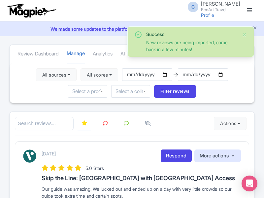 The image size is (264, 198). Describe the element at coordinates (193, 7) in the screenshot. I see `span: C` at that location.